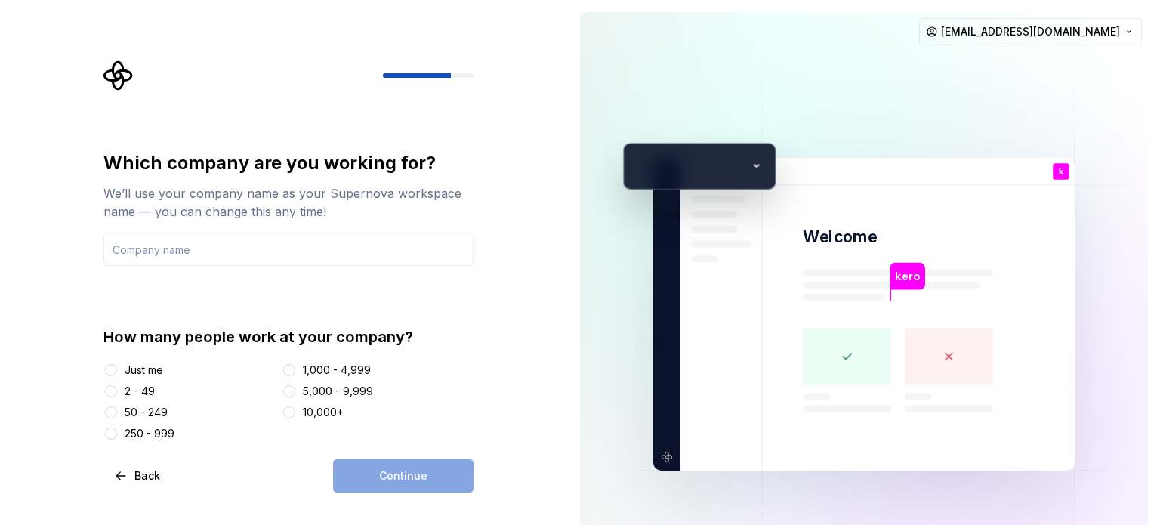 Image resolution: width=1160 pixels, height=525 pixels. Describe the element at coordinates (289, 202) in the screenshot. I see `div: We’ll use your company name as your Supernova workspace name — you can change this any time!` at that location.